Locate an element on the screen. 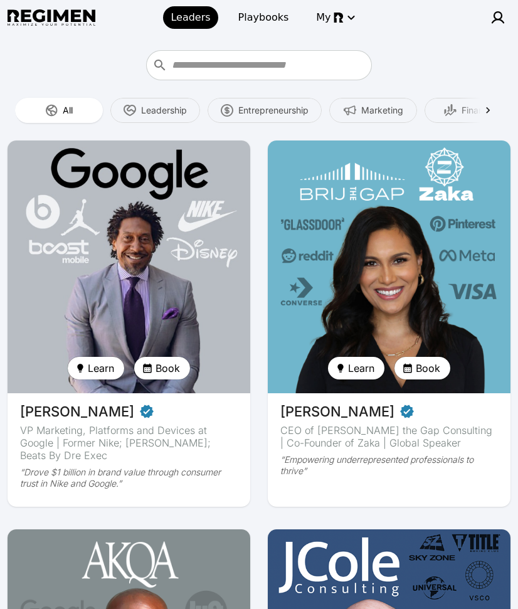 Image resolution: width=518 pixels, height=609 pixels. span: Leadership is located at coordinates (164, 110).